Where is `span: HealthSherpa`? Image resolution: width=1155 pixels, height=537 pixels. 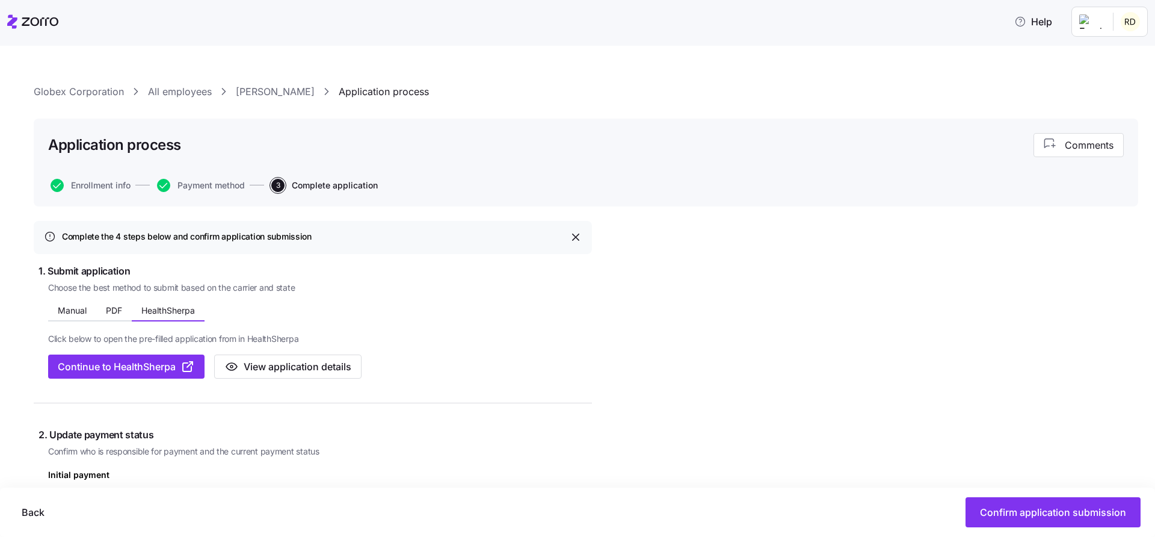 span: HealthSherpa is located at coordinates (168, 310).